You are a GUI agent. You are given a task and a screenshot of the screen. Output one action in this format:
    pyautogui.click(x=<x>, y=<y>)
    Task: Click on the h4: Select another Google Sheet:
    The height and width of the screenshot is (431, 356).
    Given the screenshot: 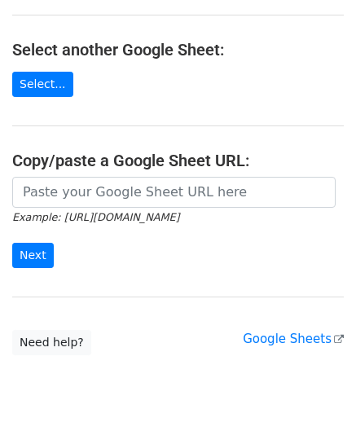 What is the action you would take?
    pyautogui.click(x=178, y=50)
    